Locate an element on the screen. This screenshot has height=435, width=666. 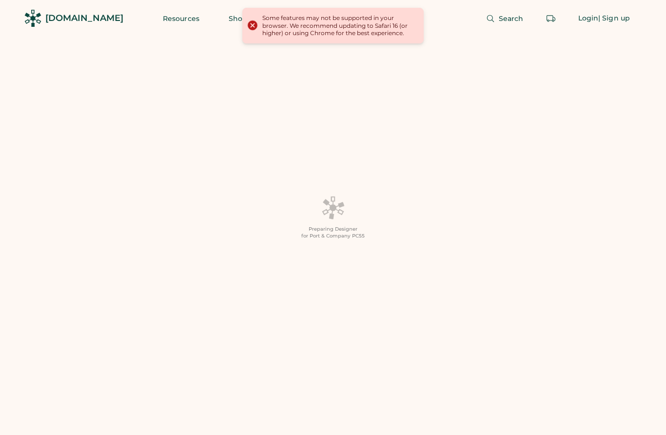
img: Rendered Logo - Screens is located at coordinates (33, 18).